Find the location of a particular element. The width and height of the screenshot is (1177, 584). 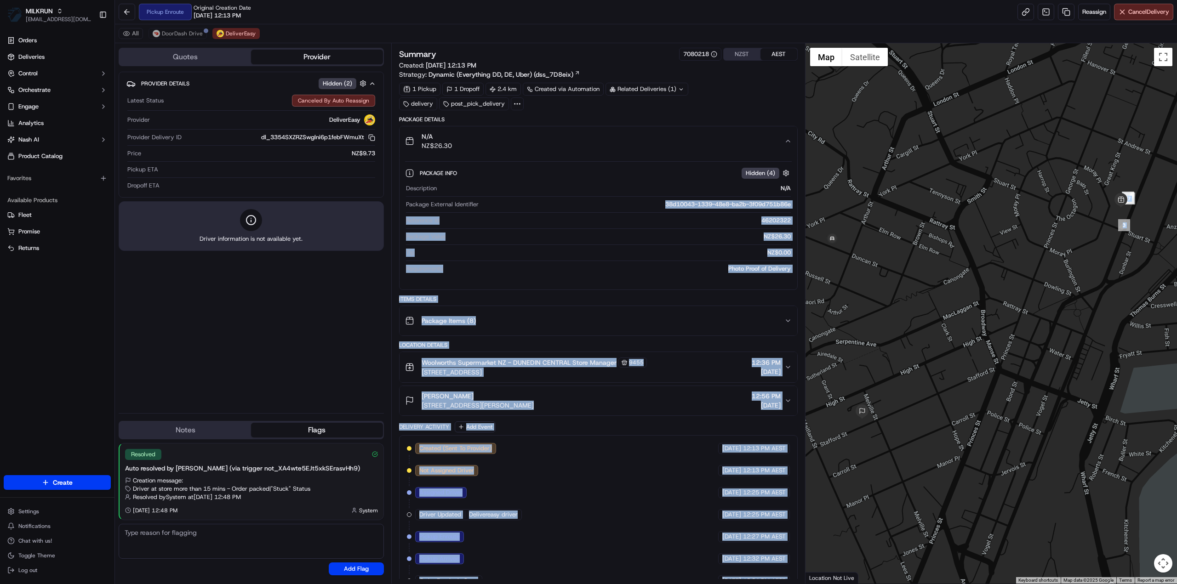

span: 12:36 PM is located at coordinates (766, 363).